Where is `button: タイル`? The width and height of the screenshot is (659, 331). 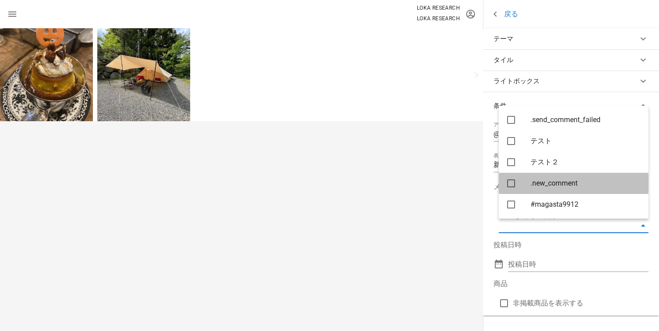
button: タイル is located at coordinates (571, 60).